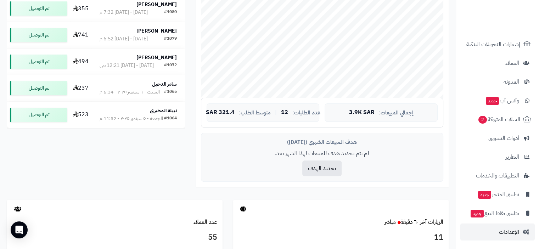 This screenshot has width=539, height=249. Describe the element at coordinates (494, 213) in the screenshot. I see `span: تطبيق نقاط البيع` at that location.